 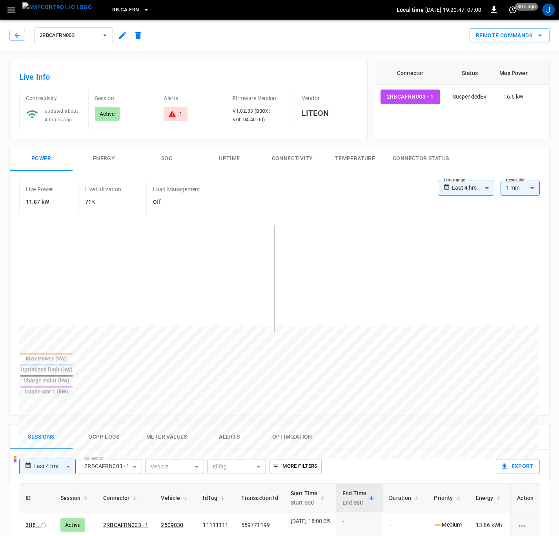 I want to click on span: 2RBCAFRN003, so click(x=69, y=35).